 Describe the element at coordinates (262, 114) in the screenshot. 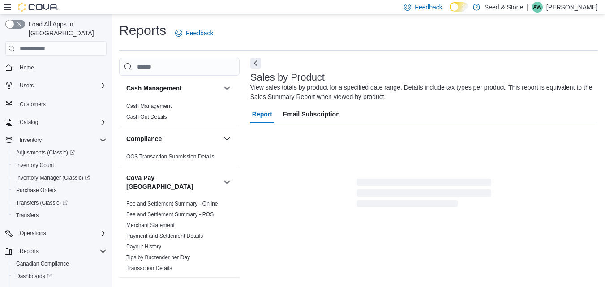

I see `span: Report` at that location.